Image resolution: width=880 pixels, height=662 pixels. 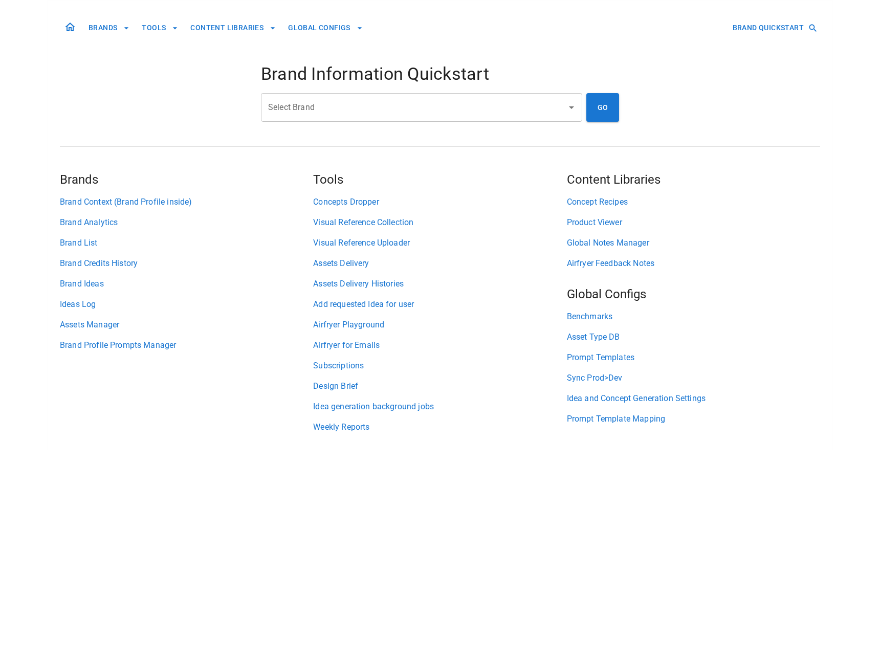 What do you see at coordinates (693, 294) in the screenshot?
I see `h5: Global Configs` at bounding box center [693, 294].